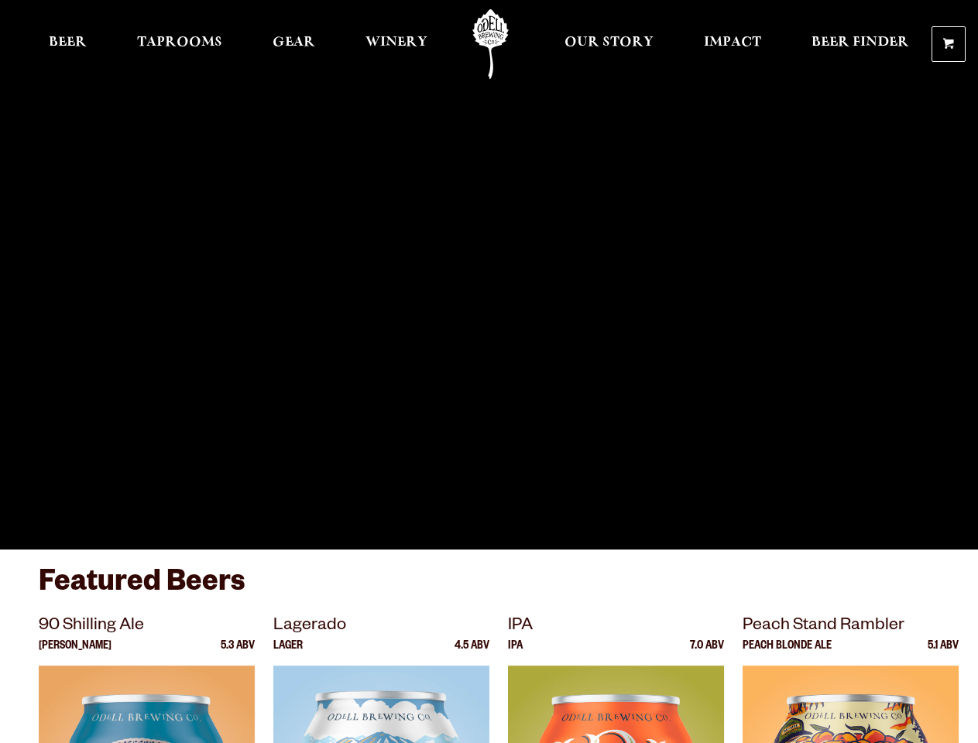  Describe the element at coordinates (787, 653) in the screenshot. I see `p: Peach Blonde Ale` at that location.